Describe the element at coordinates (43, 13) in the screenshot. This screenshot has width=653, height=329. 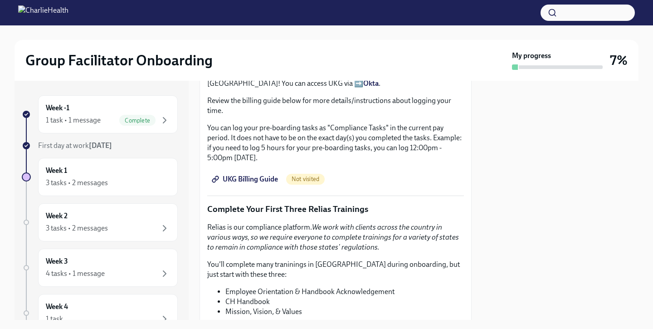
I see `img: CharlieHealth` at that location.